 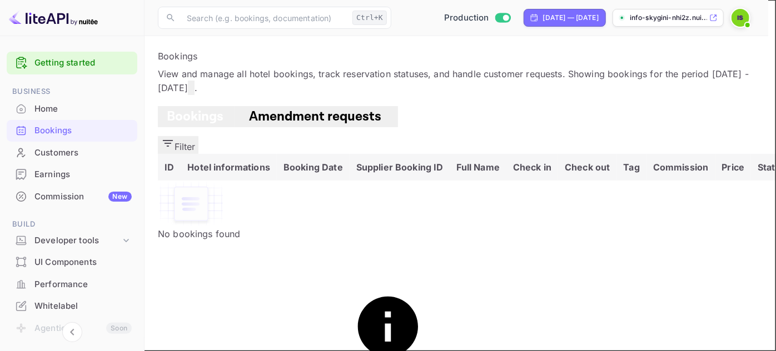 I want to click on a: Getting started, so click(x=83, y=63).